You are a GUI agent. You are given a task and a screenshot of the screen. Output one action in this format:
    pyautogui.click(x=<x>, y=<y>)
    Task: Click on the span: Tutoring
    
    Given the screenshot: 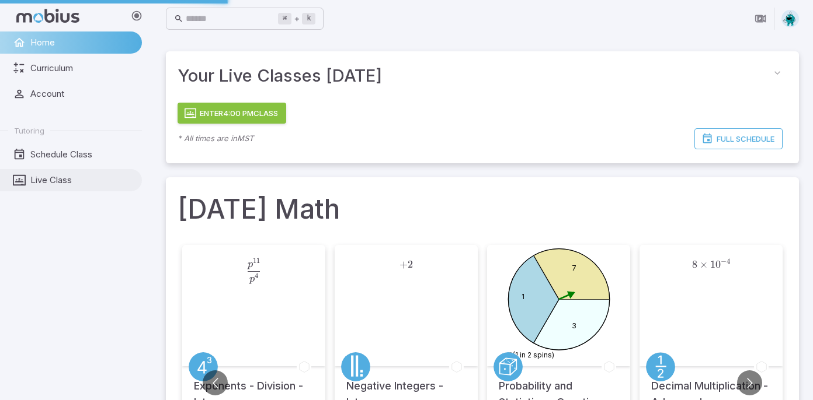 What is the action you would take?
    pyautogui.click(x=29, y=131)
    